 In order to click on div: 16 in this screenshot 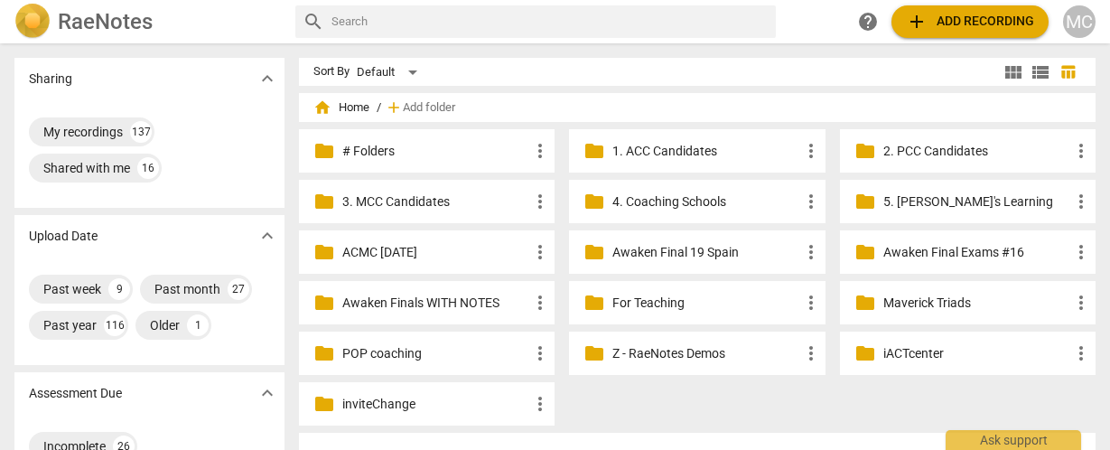, I will do `click(148, 168)`.